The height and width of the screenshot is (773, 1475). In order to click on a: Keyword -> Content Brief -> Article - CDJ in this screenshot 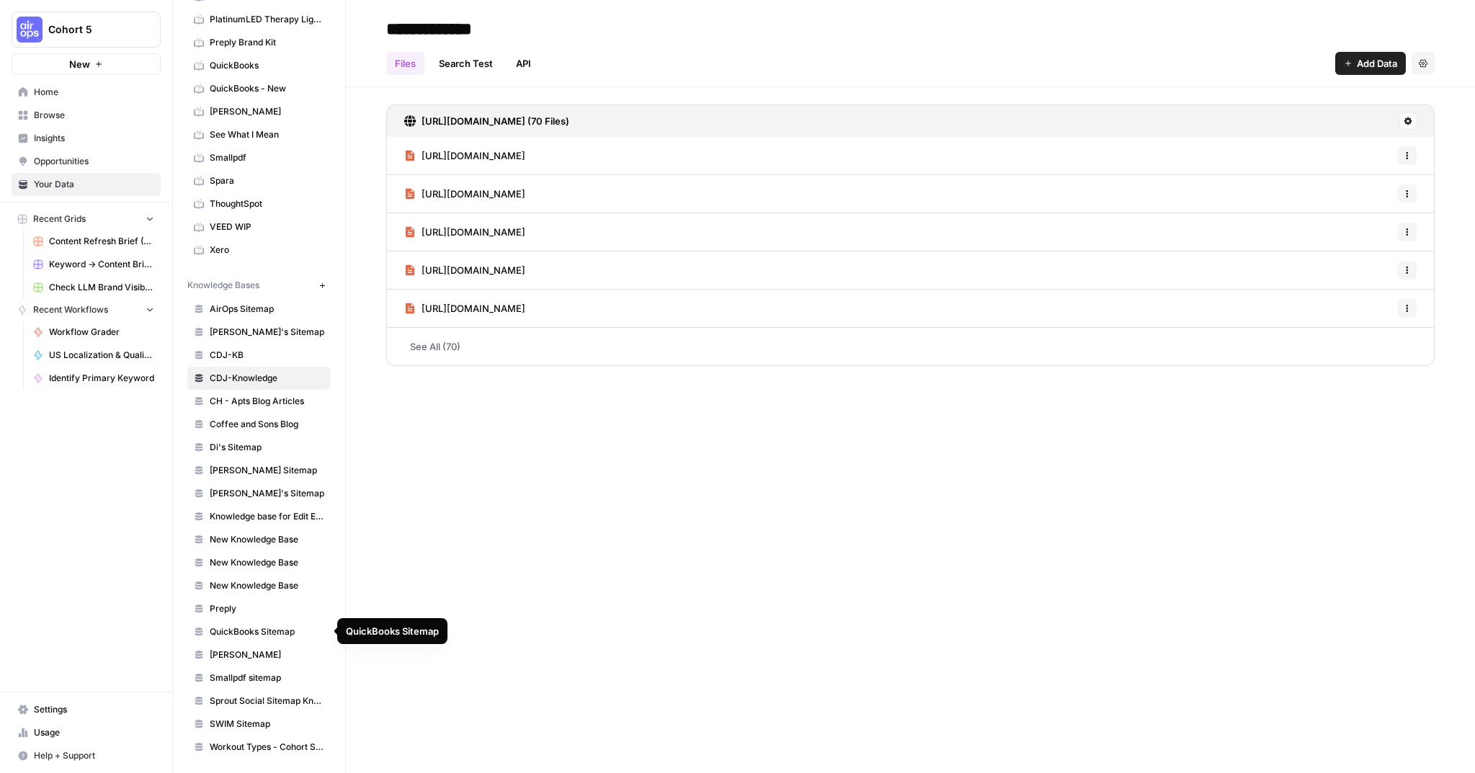, I will do `click(94, 264)`.